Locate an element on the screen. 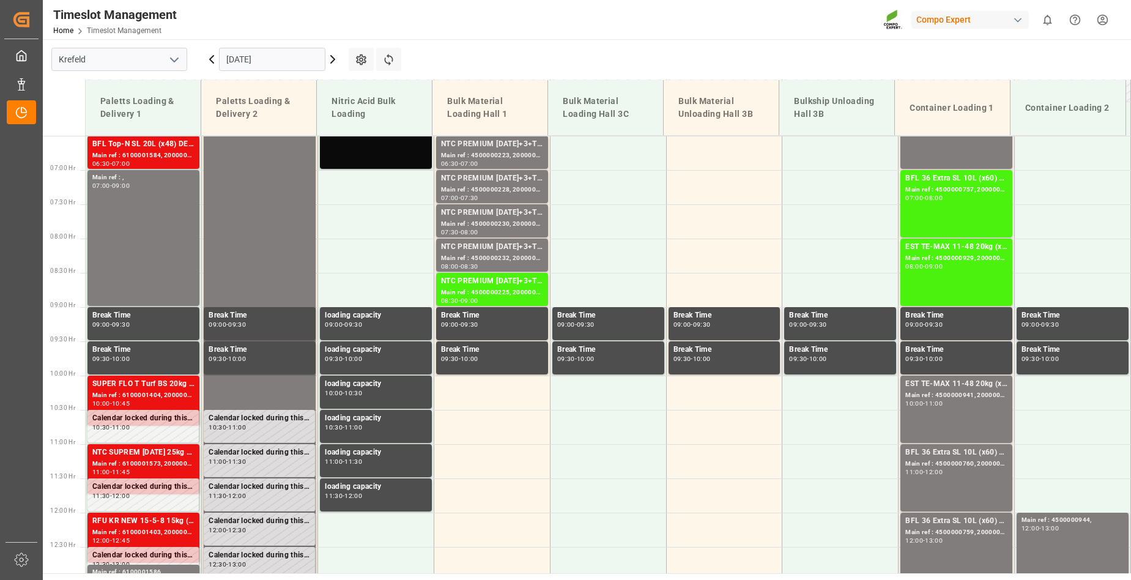 This screenshot has width=1131, height=580. div: Main ref : 4500000759, 20000006002000000600;2000000971 is located at coordinates (956, 532).